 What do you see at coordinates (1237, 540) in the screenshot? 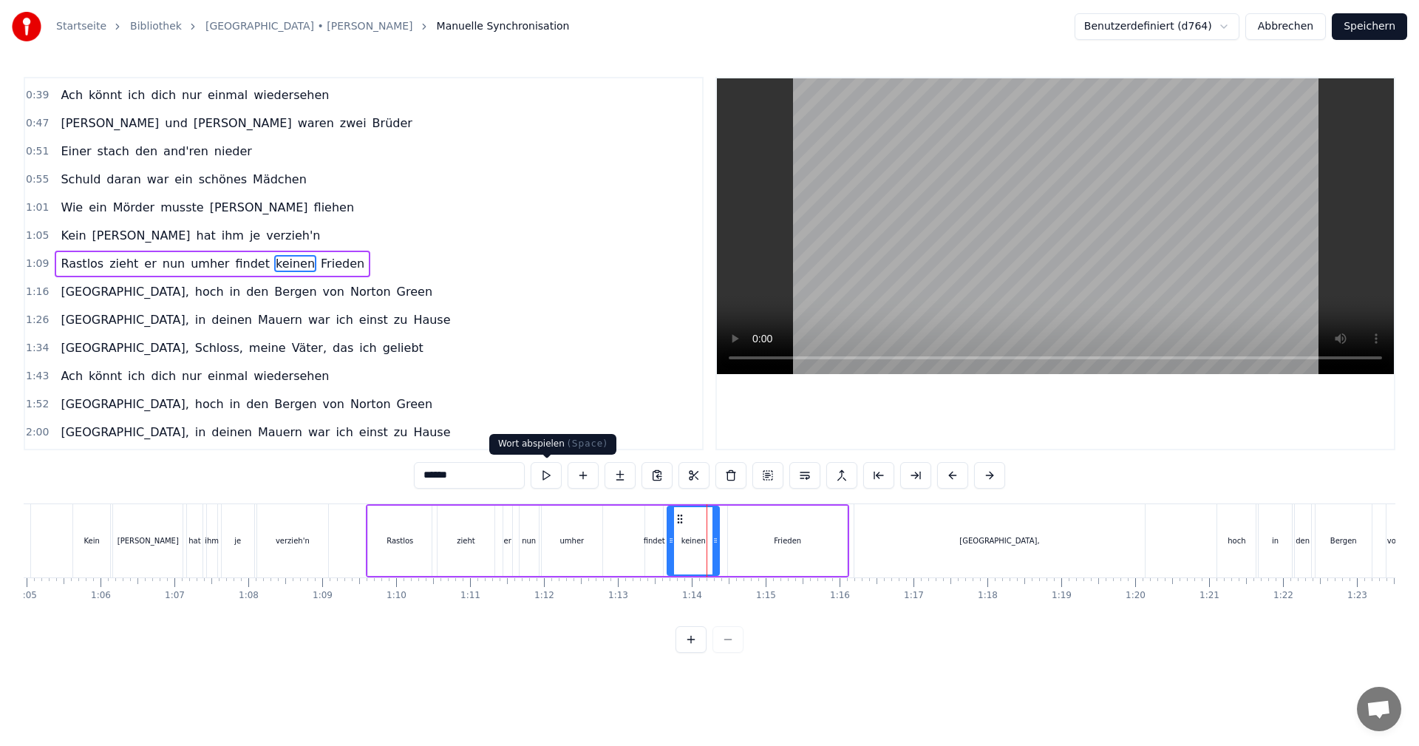
I see `div: hoch` at bounding box center [1237, 540].